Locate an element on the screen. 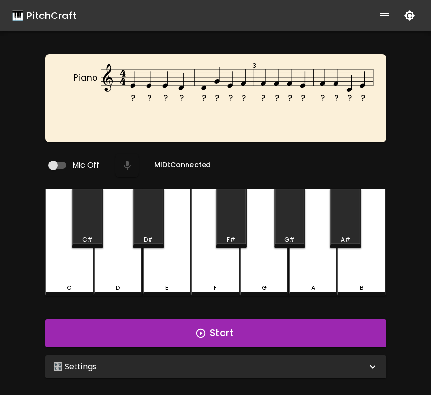  div: B is located at coordinates (361, 288).